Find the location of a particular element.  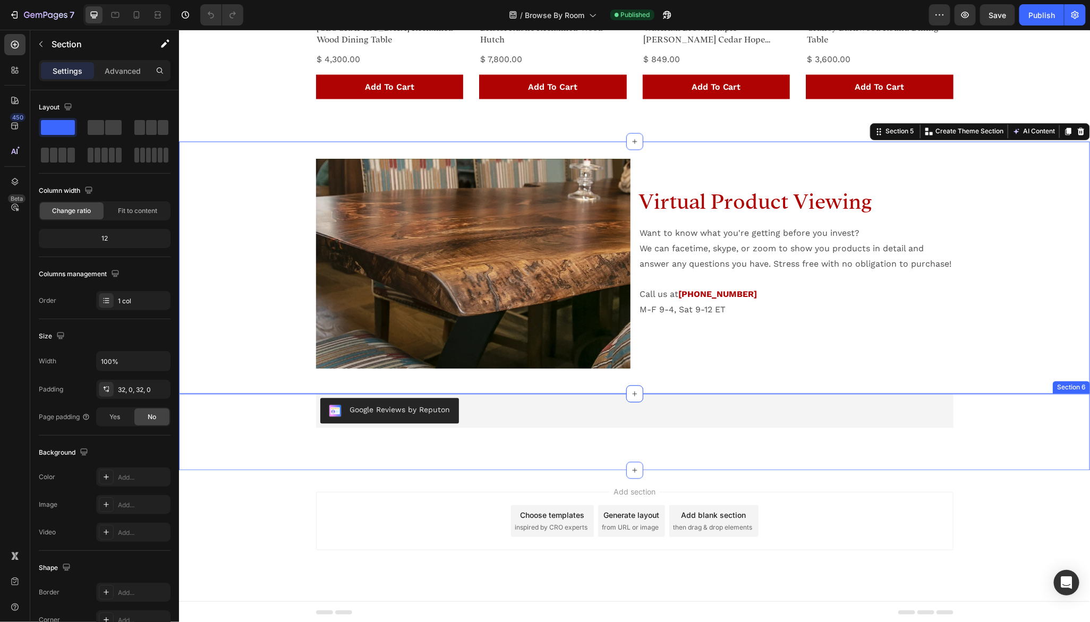

div: $ 7,800.00 is located at coordinates (322, 30).